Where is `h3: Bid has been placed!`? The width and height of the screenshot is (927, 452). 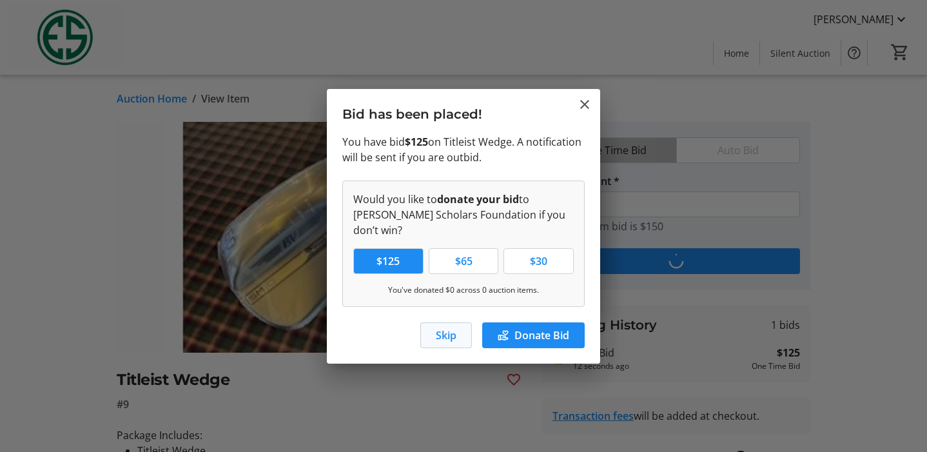
h3: Bid has been placed! is located at coordinates (463, 111).